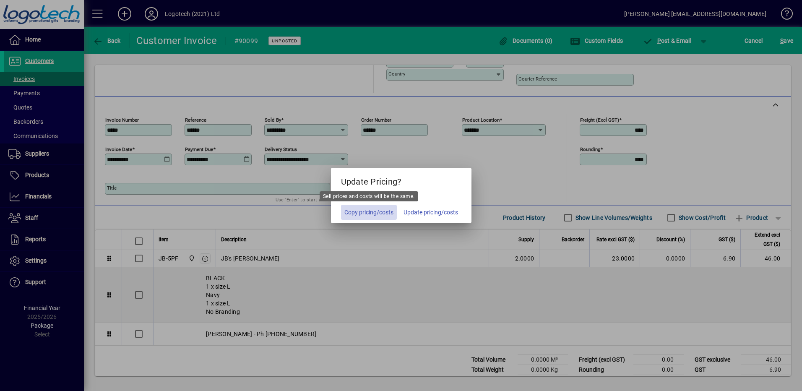 The width and height of the screenshot is (802, 391). What do you see at coordinates (431, 212) in the screenshot?
I see `button: Update pricing/costs` at bounding box center [431, 212].